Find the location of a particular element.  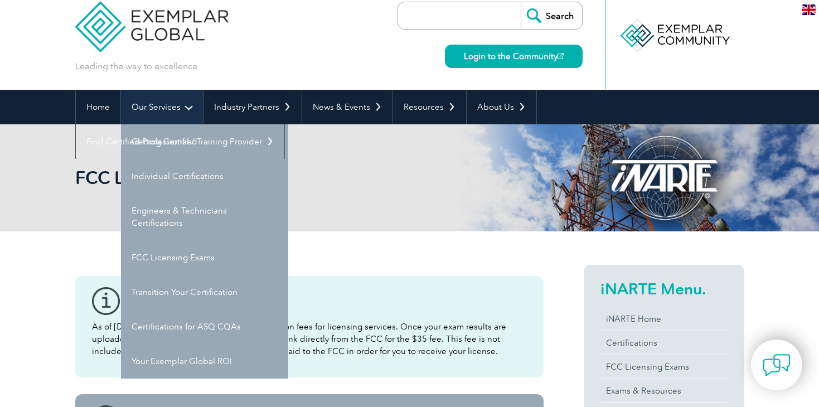

h3: Please note is located at coordinates (326, 302).